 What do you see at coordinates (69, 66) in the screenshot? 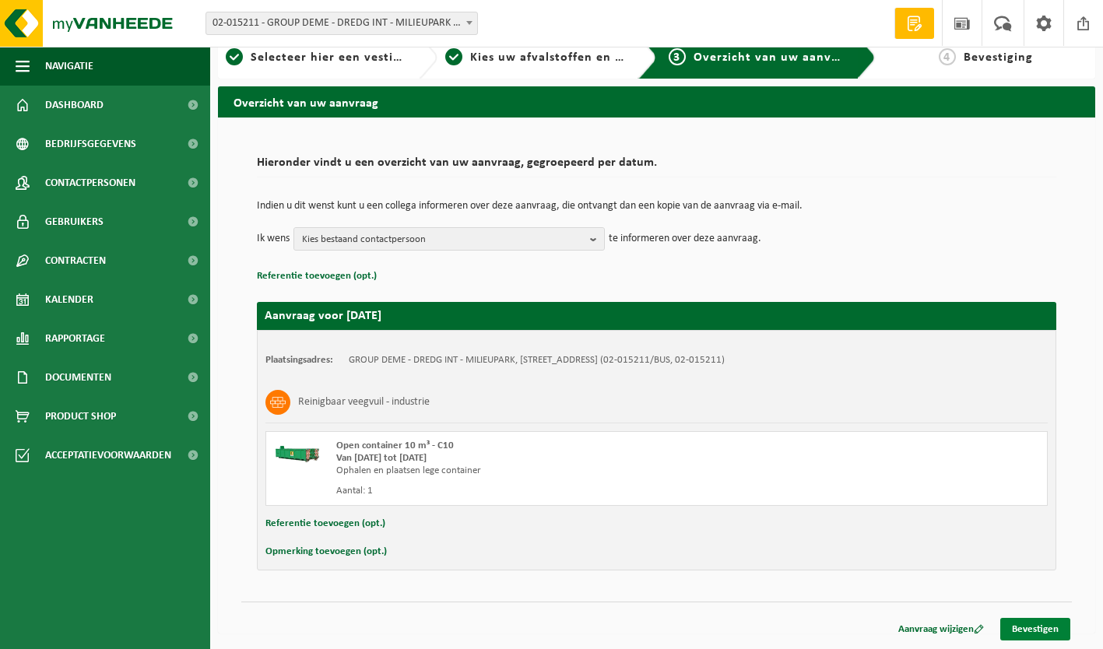
I see `span: Navigatie` at bounding box center [69, 66].